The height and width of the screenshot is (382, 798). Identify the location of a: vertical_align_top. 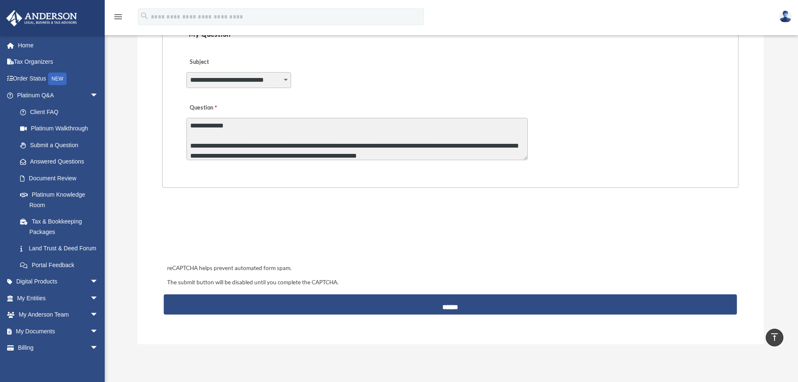
(775, 337).